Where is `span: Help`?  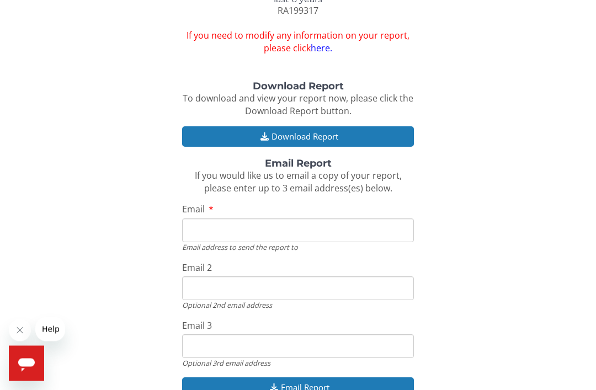 span: Help is located at coordinates (15, 12).